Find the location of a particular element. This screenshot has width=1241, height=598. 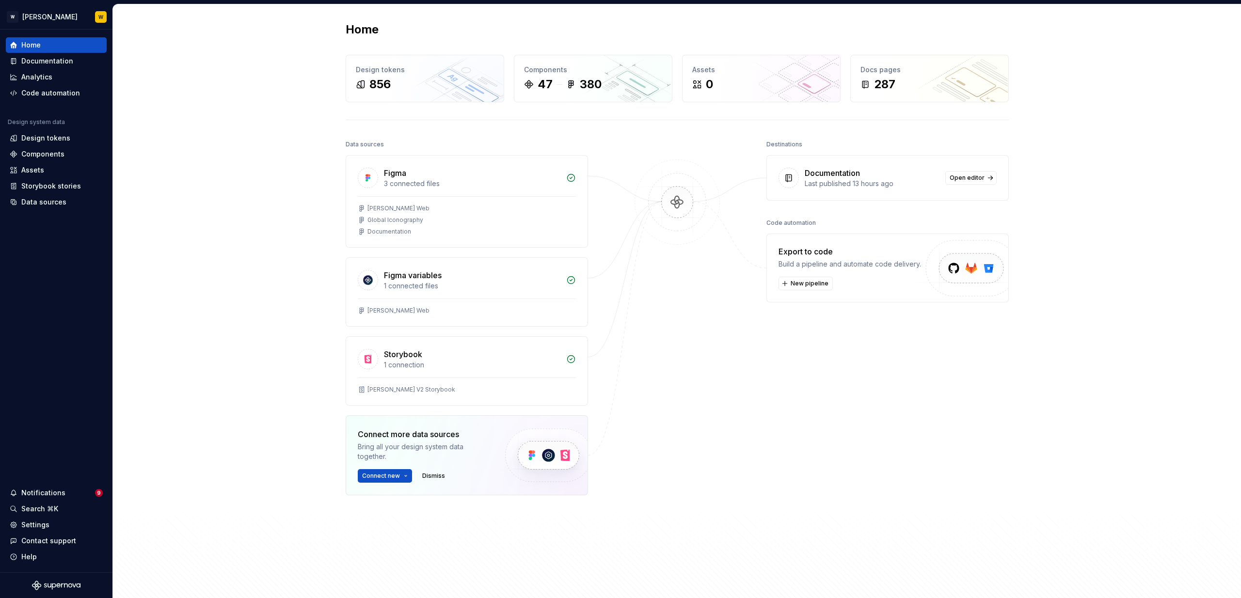

button: New pipeline is located at coordinates (805, 284).